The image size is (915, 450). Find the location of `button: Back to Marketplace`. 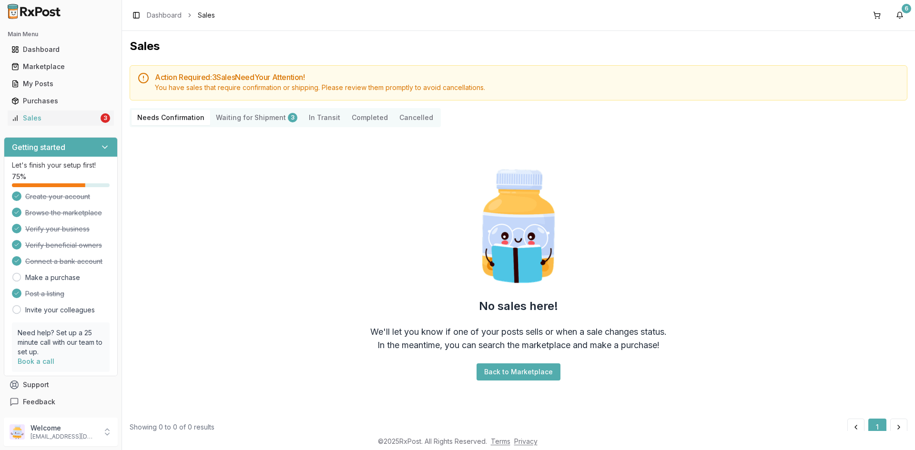

button: Back to Marketplace is located at coordinates (519, 372).